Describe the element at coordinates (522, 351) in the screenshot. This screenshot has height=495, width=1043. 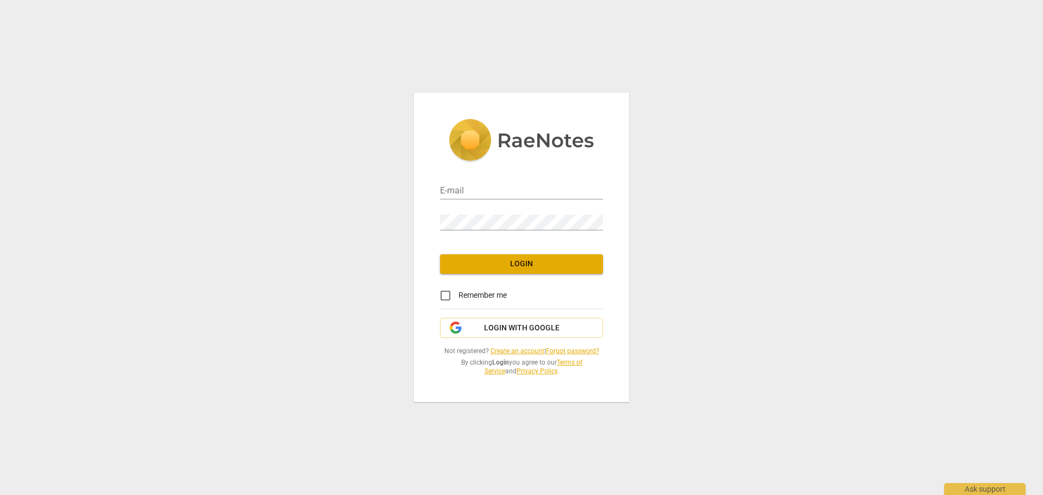
I see `span: Not registered? |` at that location.